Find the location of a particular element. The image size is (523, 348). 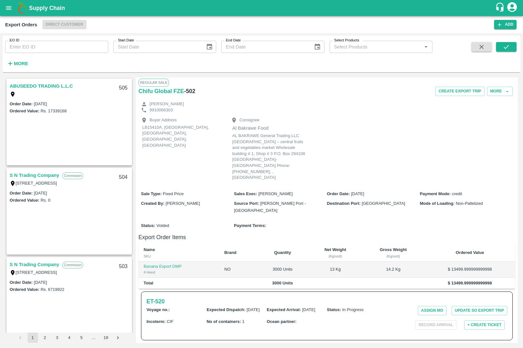

b: Quantity is located at coordinates (282, 252).